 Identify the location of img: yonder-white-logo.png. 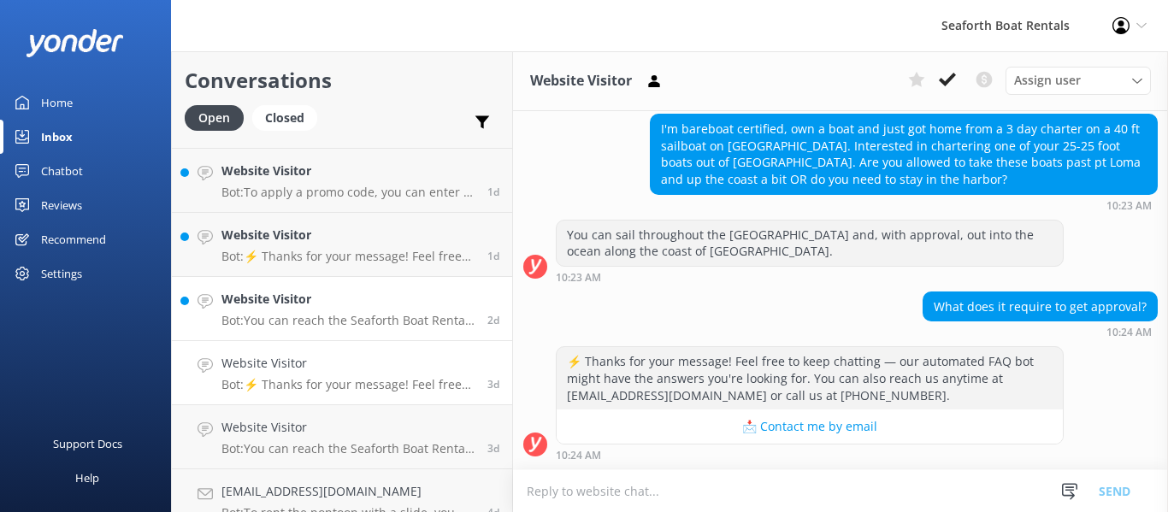
(74, 43).